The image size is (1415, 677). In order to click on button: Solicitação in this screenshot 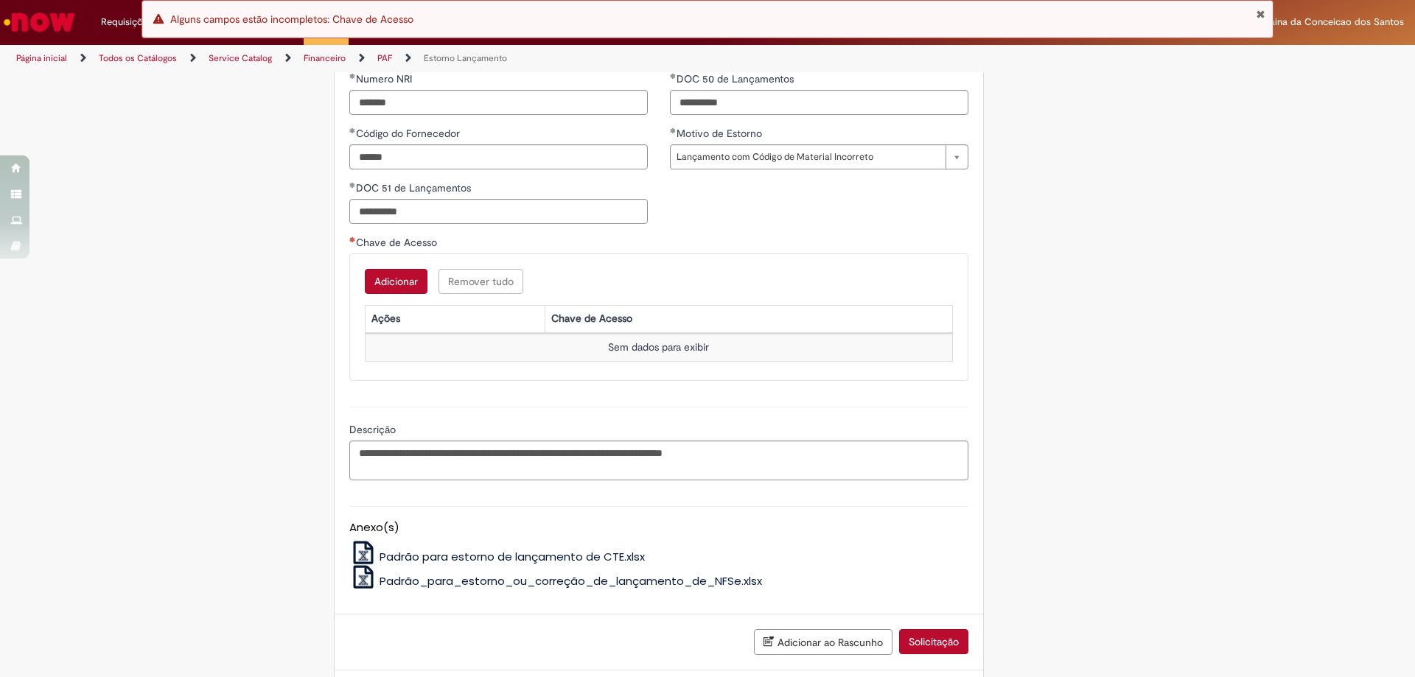, I will do `click(934, 642)`.